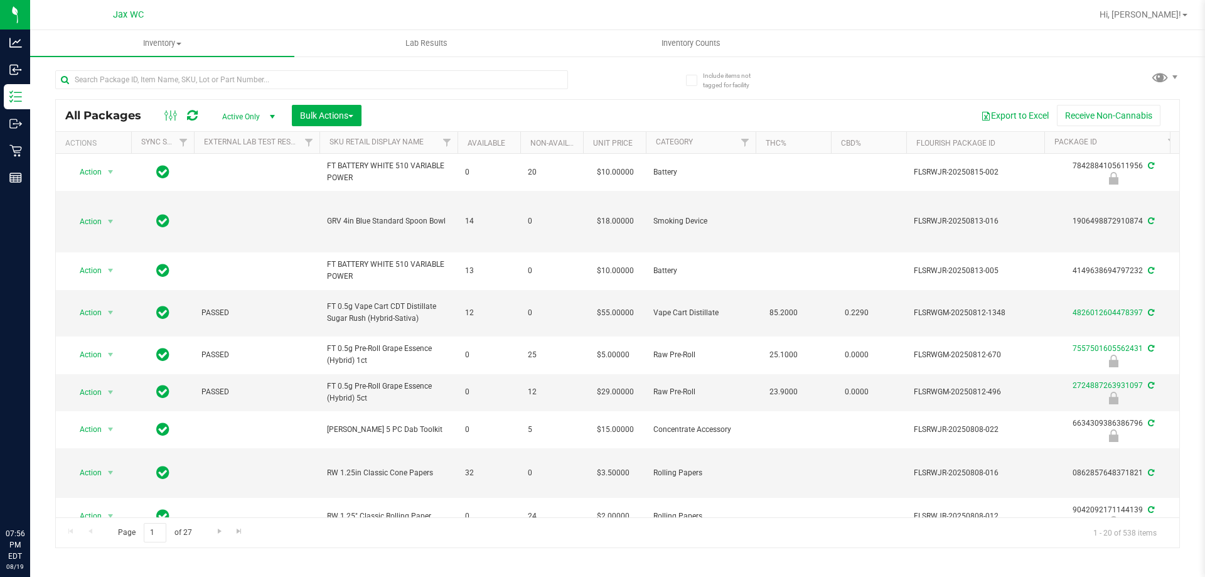 The height and width of the screenshot is (577, 1205). I want to click on div: 4149638694797232, so click(1113, 270).